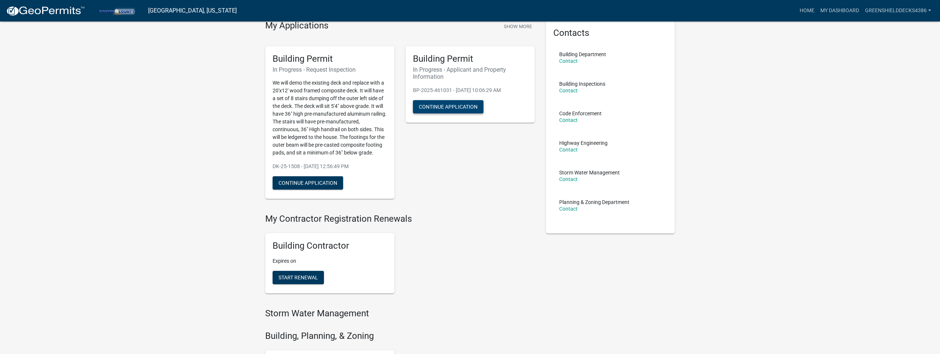  Describe the element at coordinates (330, 69) in the screenshot. I see `h6: In Progress - Request Inspection` at that location.